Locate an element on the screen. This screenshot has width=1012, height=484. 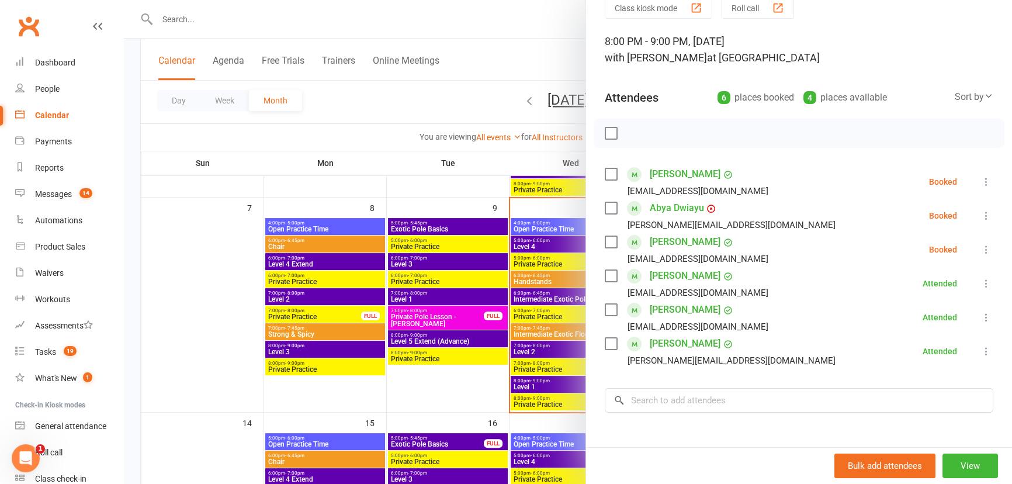
div: Payments is located at coordinates (53, 141).